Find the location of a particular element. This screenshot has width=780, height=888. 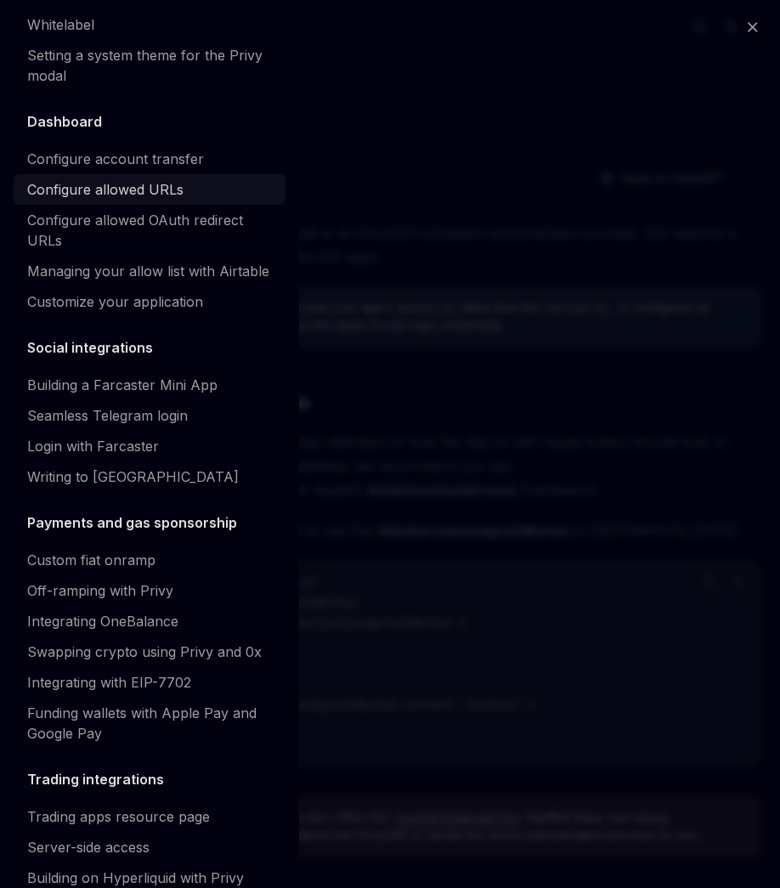

div: Off-ramping with Privy is located at coordinates (100, 591).